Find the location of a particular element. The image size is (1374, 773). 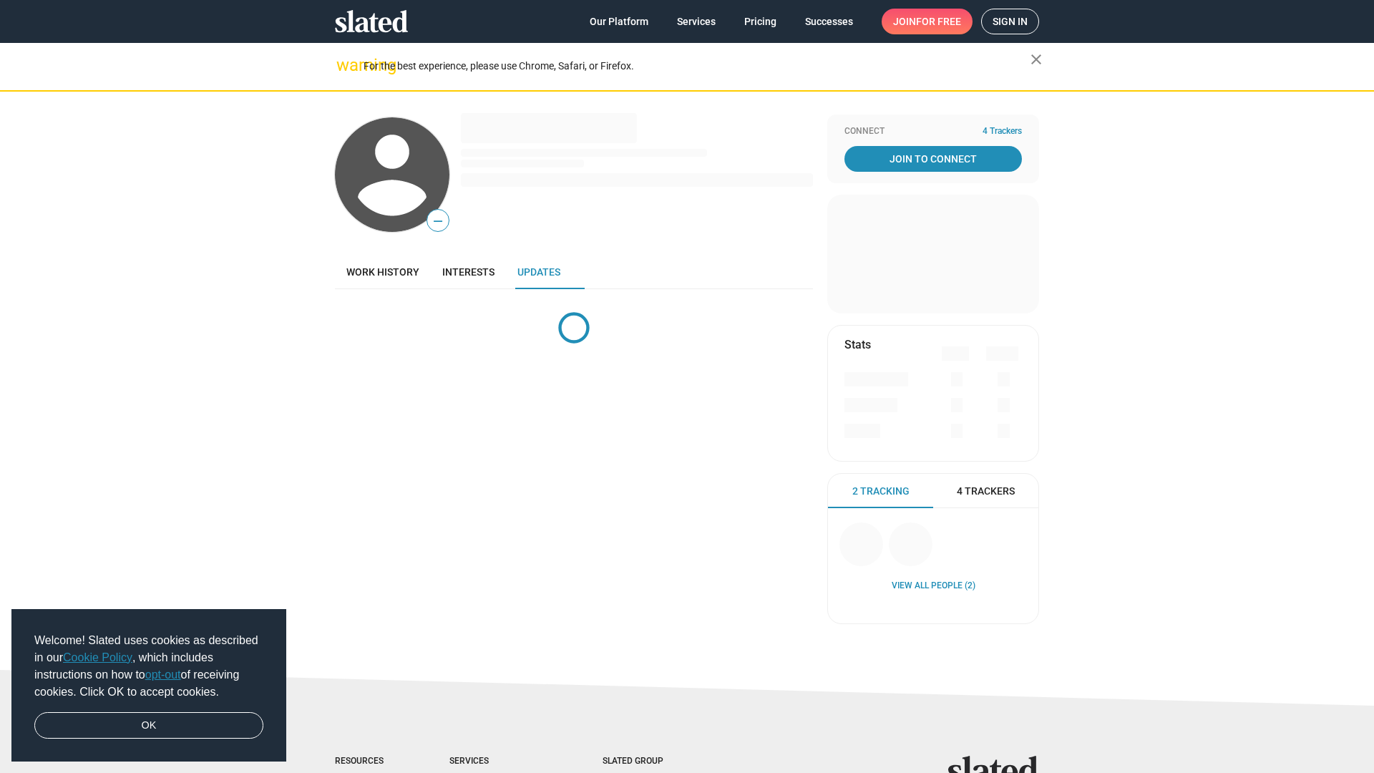

a: opt-out is located at coordinates (163, 674).